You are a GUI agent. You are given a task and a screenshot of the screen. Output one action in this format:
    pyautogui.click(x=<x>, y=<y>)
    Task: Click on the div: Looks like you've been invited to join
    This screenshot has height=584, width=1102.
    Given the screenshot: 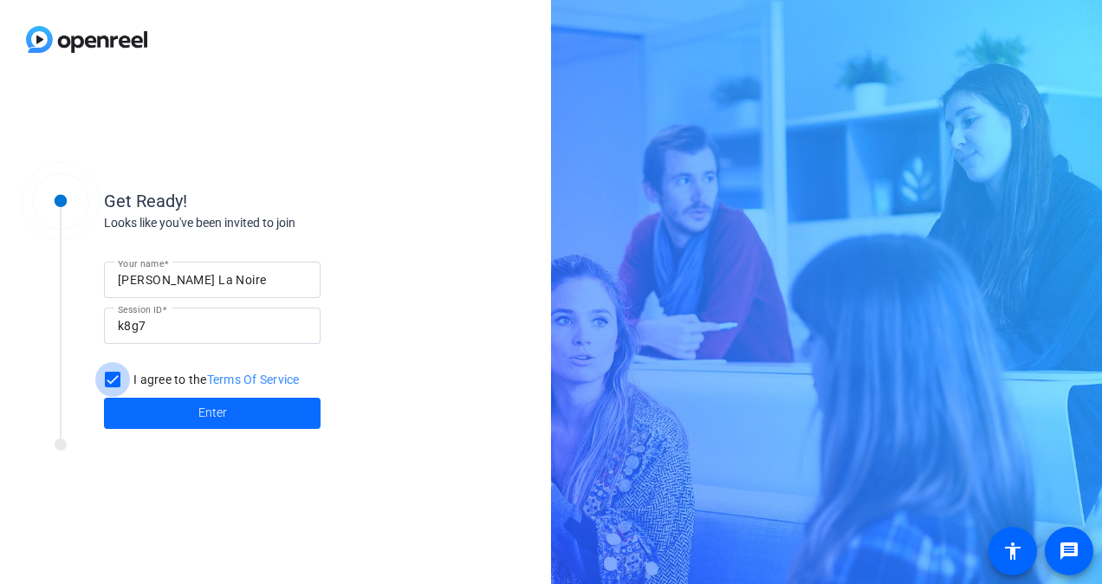 What is the action you would take?
    pyautogui.click(x=277, y=223)
    